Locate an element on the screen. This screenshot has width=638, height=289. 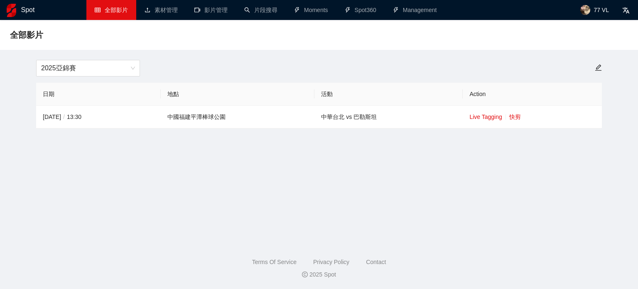
img: logo is located at coordinates (11, 10).